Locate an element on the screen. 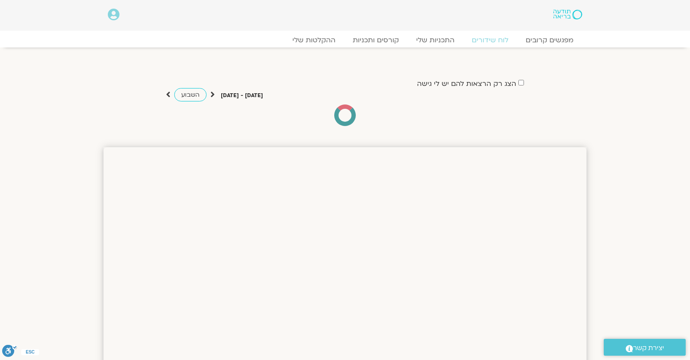 This screenshot has width=690, height=360. a: התכניות שלי is located at coordinates (435, 40).